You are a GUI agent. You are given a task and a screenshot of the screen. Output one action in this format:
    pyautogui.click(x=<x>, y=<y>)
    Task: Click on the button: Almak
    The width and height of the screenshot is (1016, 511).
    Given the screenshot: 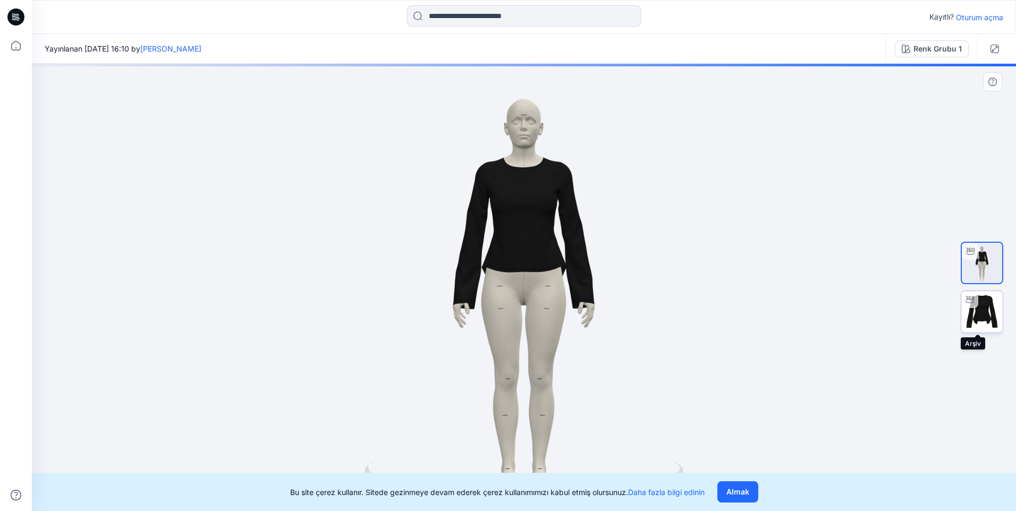 What is the action you would take?
    pyautogui.click(x=738, y=492)
    